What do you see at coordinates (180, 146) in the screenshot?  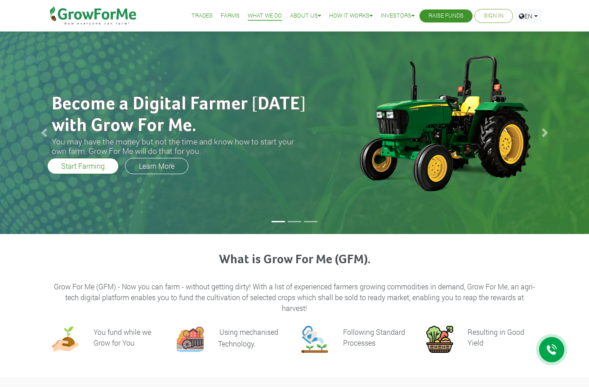 I see `h3: You may have the money but not the time and know how to start your own farm. Grow For Me will do ...` at bounding box center [180, 146].